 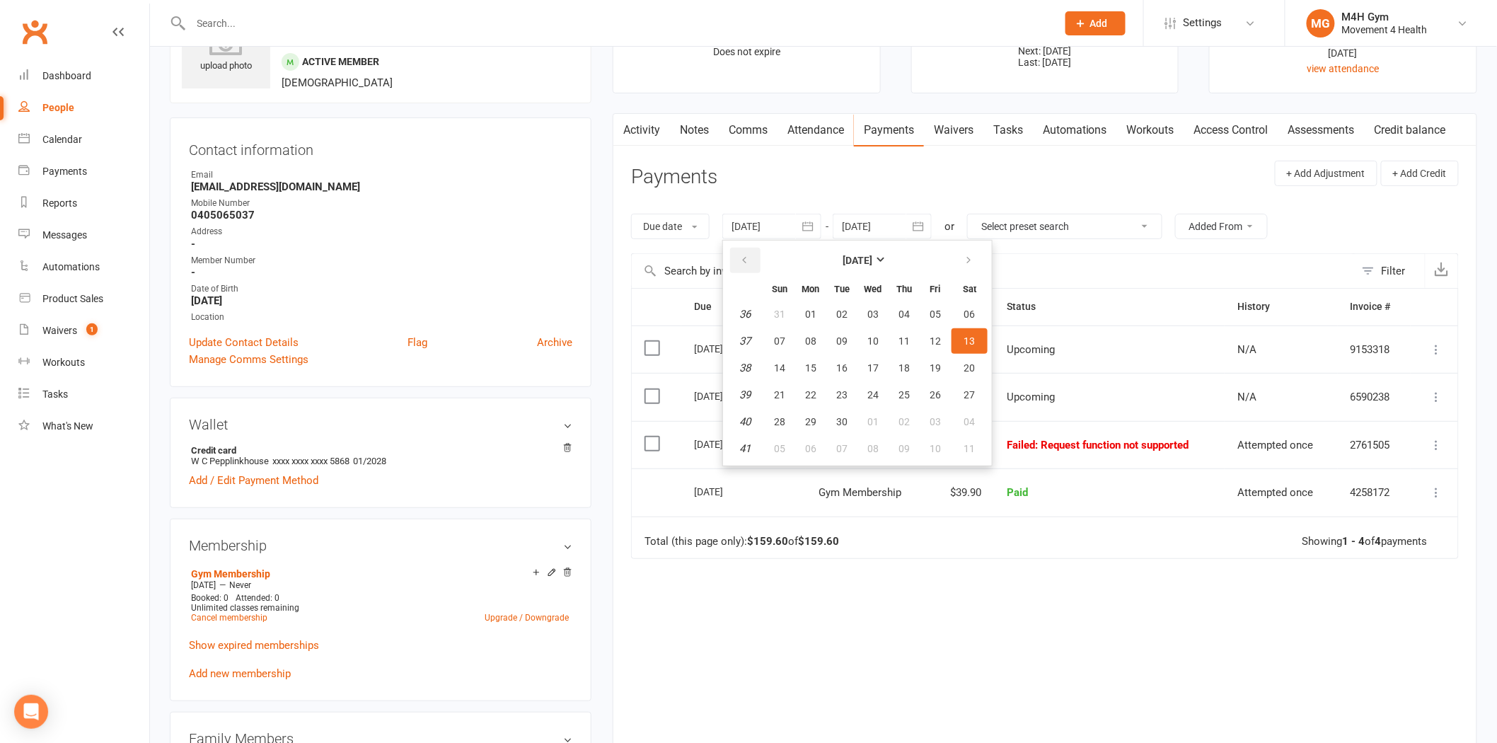 I want to click on span: Active member, so click(x=340, y=62).